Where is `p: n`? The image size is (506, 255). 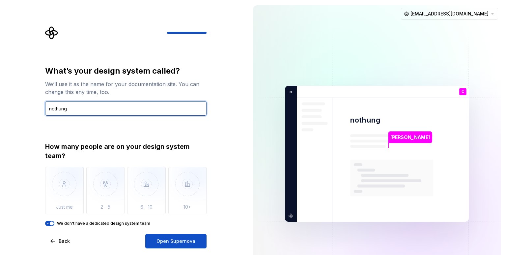
p: n is located at coordinates (289, 92).